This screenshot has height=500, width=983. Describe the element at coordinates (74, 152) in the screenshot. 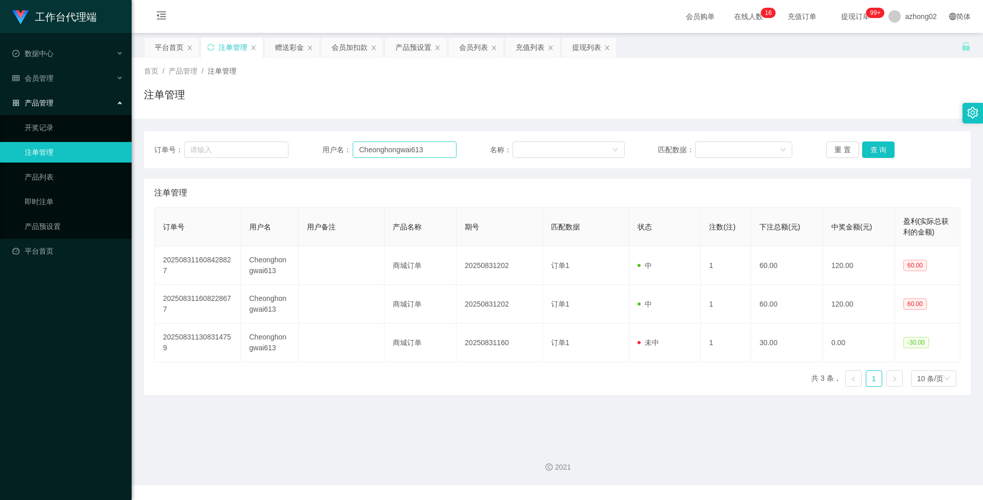

I see `a: 注单管理` at that location.